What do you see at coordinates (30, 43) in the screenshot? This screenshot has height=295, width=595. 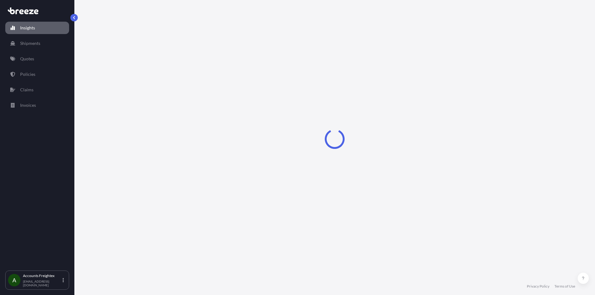 I see `p: Shipments` at bounding box center [30, 43].